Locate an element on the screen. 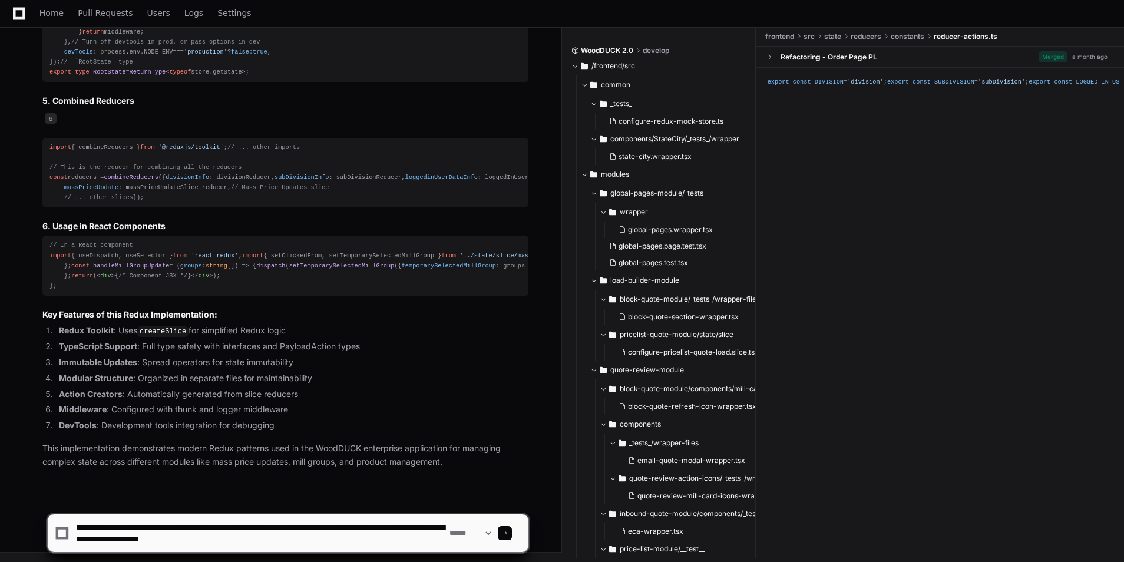 This screenshot has height=562, width=1124. p: This implementation demonstrates modern Redux patterns used in the WoodDUCK enterprise applicatio... is located at coordinates (285, 455).